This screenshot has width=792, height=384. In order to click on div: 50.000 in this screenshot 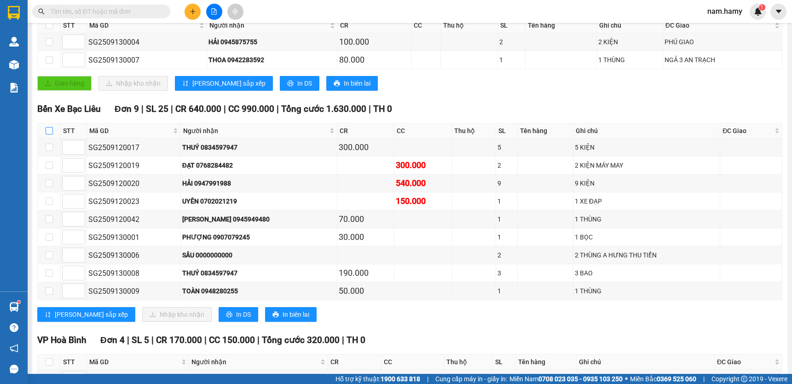, I will do `click(366, 291)`.